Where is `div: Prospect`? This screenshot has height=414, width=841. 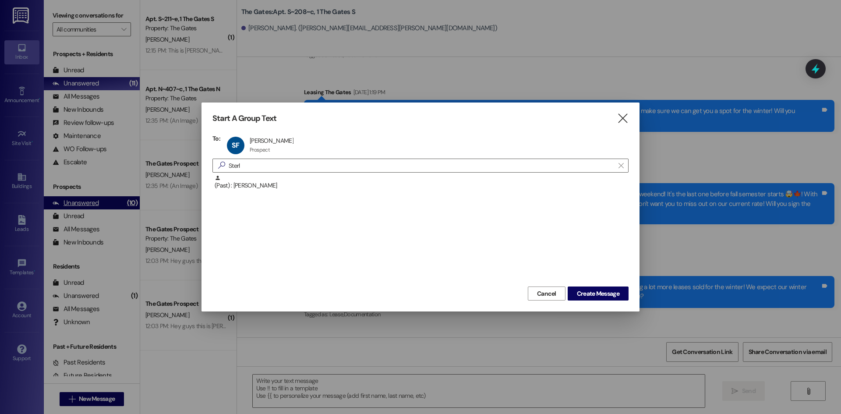 div: Prospect is located at coordinates (260, 150).